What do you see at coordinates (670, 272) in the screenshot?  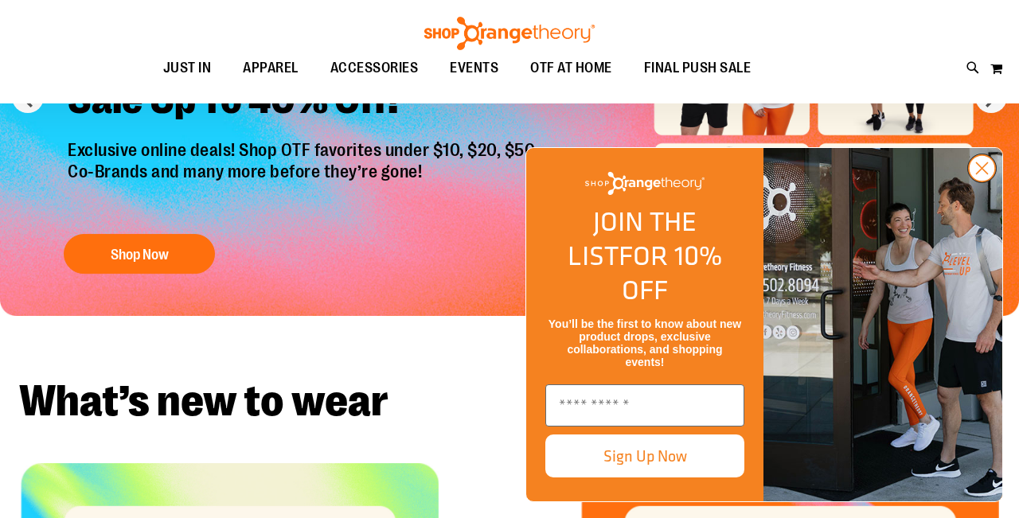 I see `span: FOR 10% OFF` at bounding box center [670, 272].